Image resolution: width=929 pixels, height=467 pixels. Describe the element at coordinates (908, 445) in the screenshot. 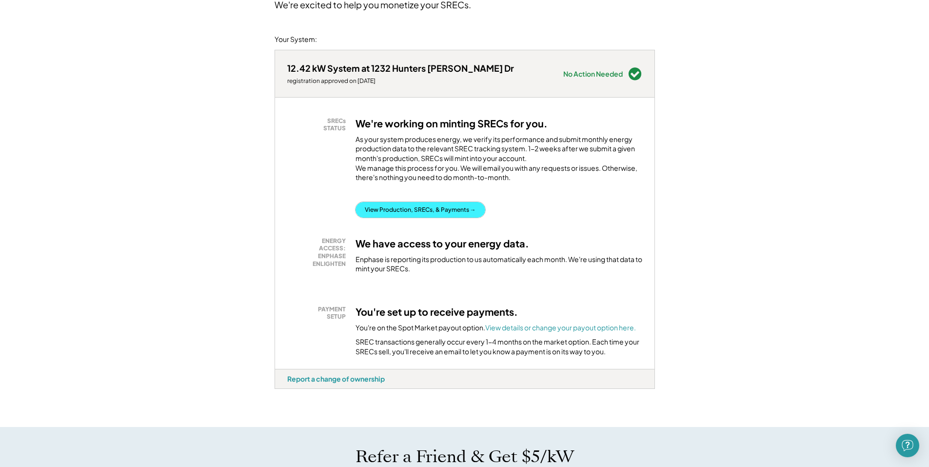

I see `div: Open Intercom Messenger` at that location.